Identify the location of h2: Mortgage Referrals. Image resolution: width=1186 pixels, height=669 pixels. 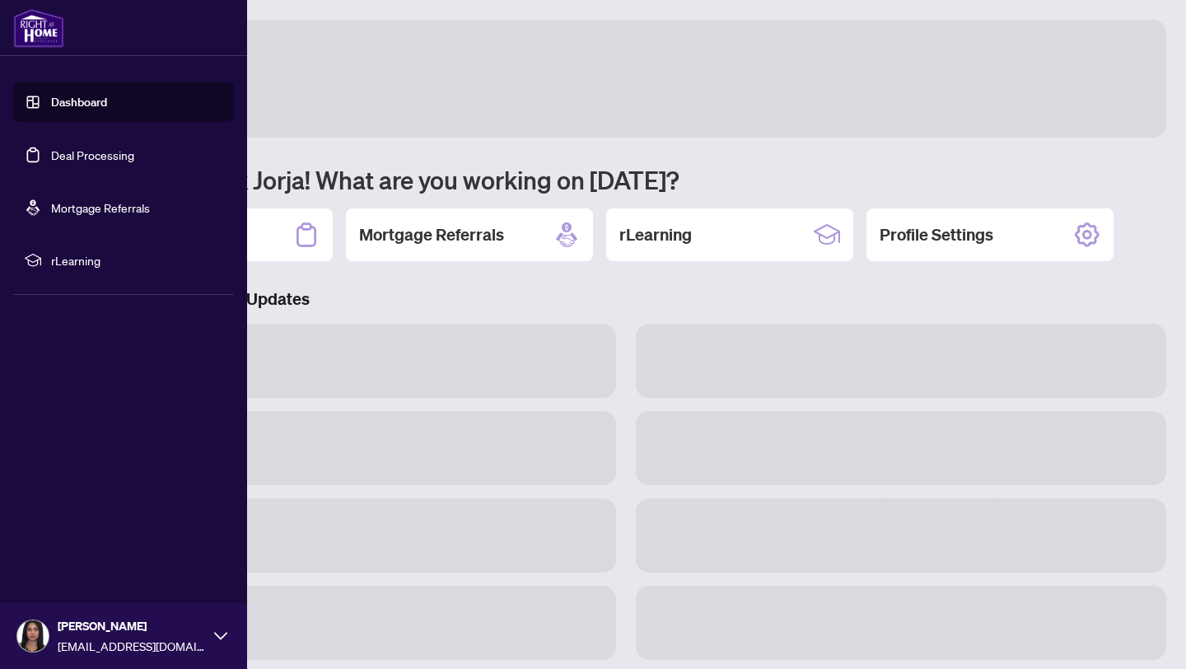
(431, 235).